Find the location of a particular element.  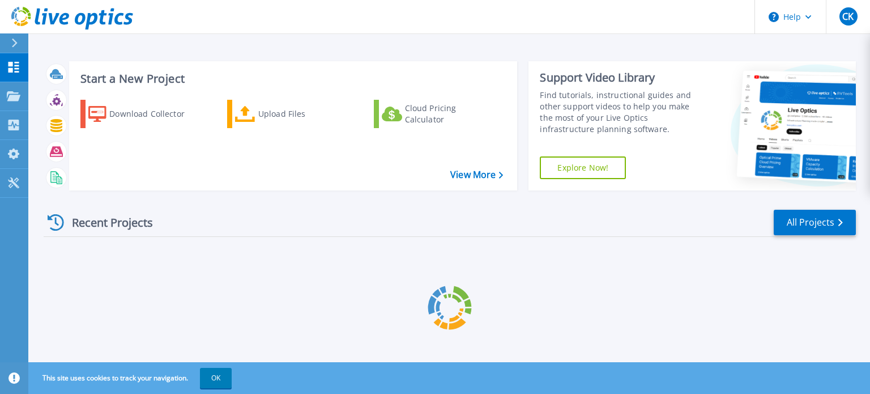

h3: Start a New Project is located at coordinates (292, 79).